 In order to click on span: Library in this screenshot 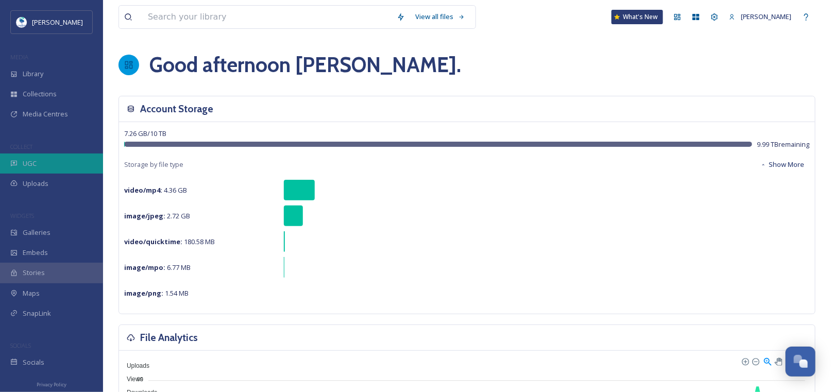, I will do `click(33, 74)`.